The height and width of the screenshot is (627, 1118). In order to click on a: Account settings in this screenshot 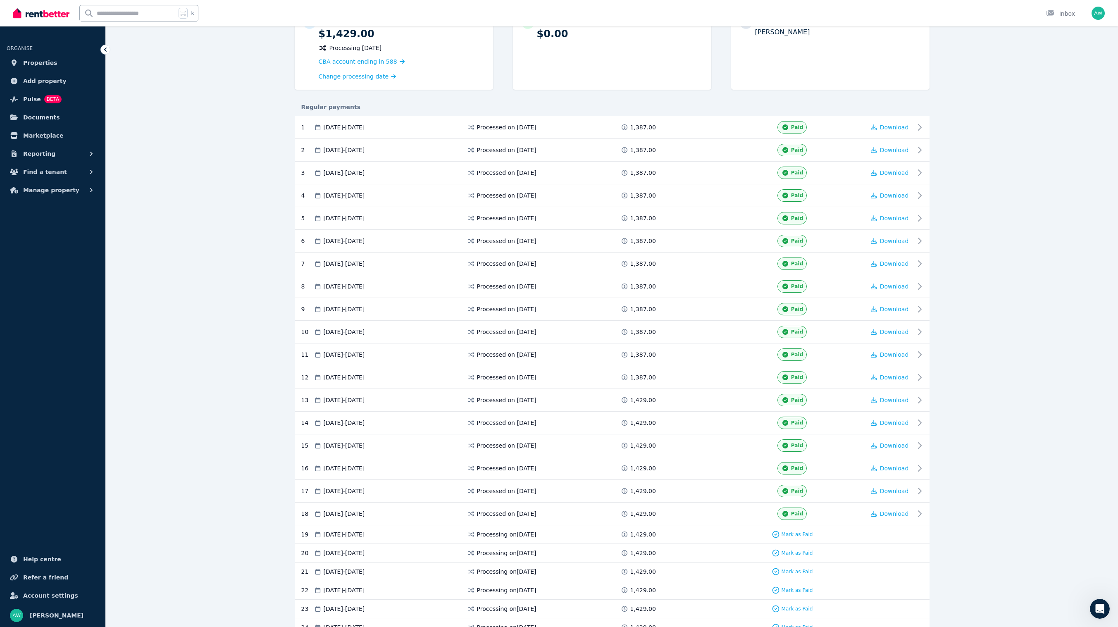, I will do `click(52, 595)`.